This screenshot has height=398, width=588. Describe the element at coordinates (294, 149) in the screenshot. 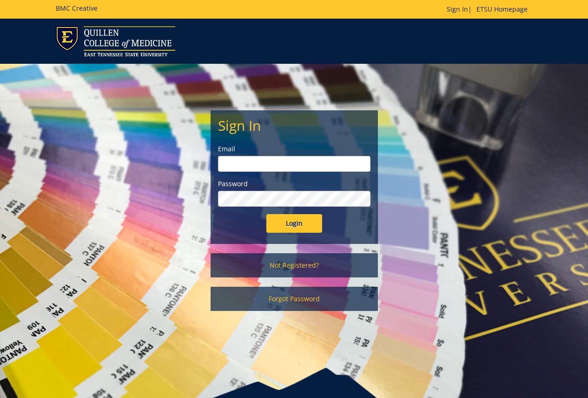

I see `label: Email` at that location.